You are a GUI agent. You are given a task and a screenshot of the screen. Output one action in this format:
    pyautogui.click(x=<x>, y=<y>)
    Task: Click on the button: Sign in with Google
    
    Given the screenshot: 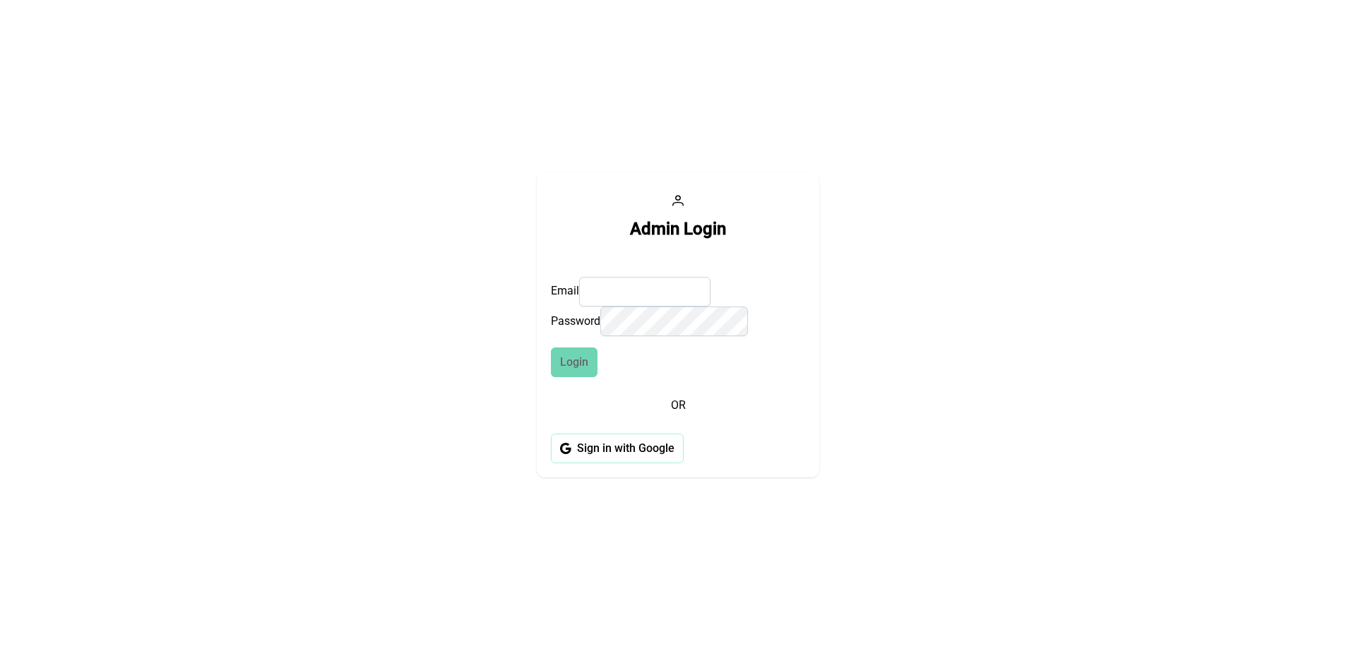 What is the action you would take?
    pyautogui.click(x=617, y=448)
    